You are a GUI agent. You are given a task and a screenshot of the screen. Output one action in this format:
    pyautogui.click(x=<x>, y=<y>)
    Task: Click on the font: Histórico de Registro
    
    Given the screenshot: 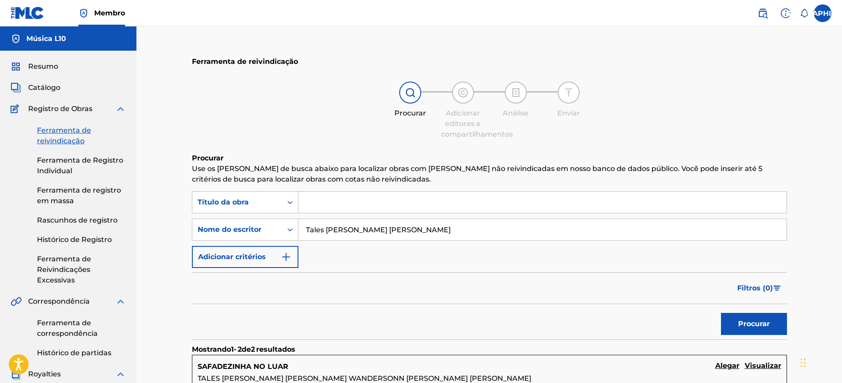 What is the action you would take?
    pyautogui.click(x=74, y=239)
    